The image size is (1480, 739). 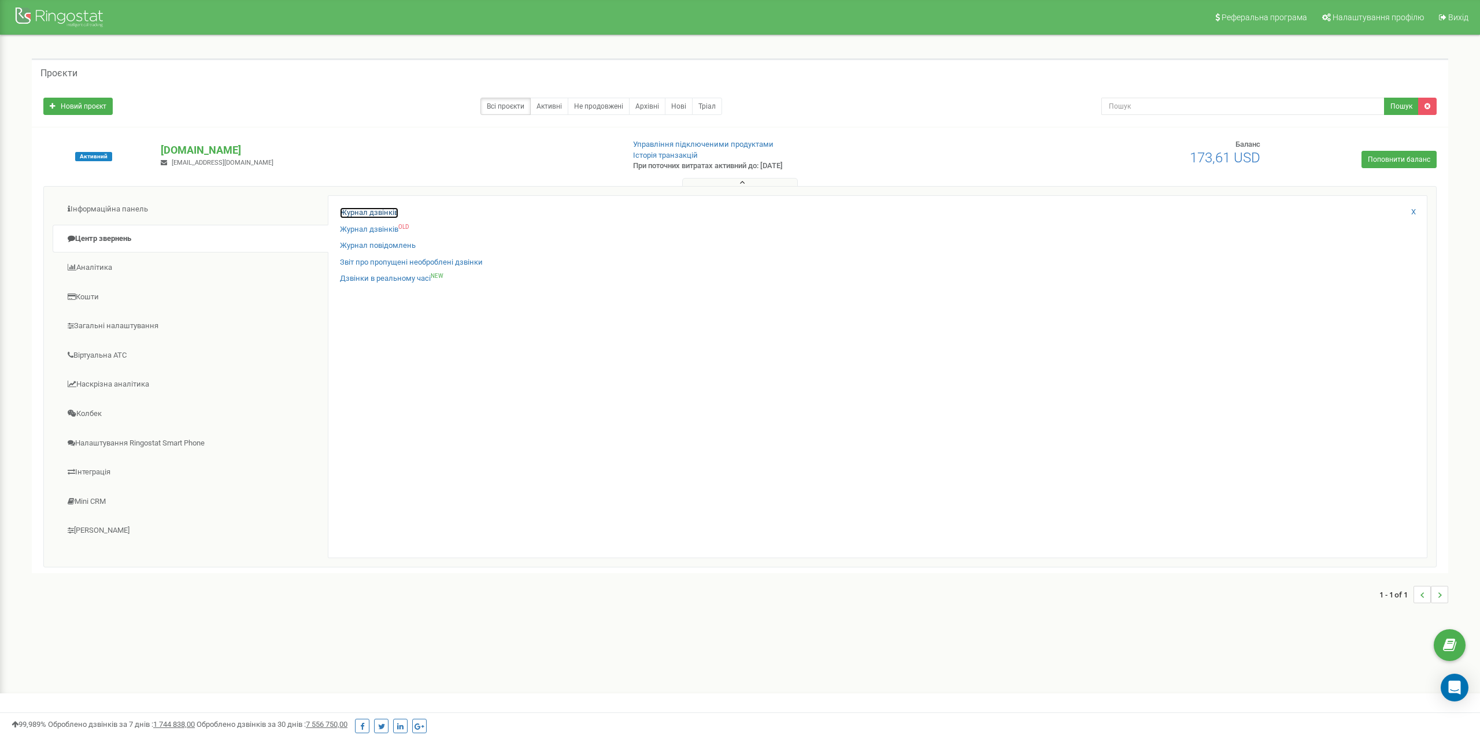 I want to click on a: Архівні, so click(x=647, y=106).